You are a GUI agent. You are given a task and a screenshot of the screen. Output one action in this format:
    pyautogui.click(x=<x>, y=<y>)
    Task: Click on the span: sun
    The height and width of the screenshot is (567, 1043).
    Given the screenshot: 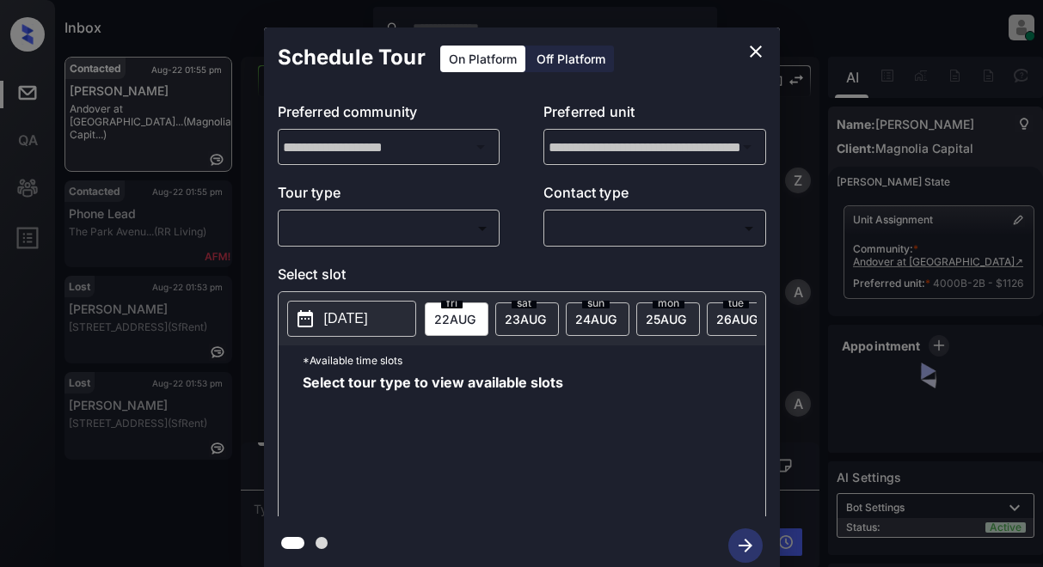 What is the action you would take?
    pyautogui.click(x=596, y=303)
    